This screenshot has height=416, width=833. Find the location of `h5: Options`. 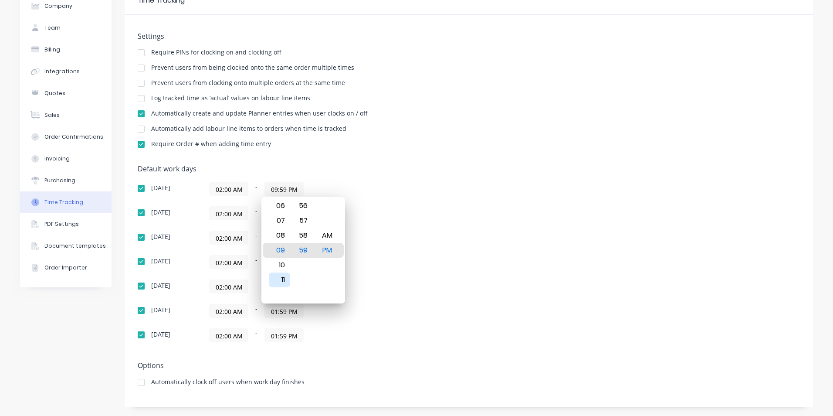

h5: Options is located at coordinates (469, 365).